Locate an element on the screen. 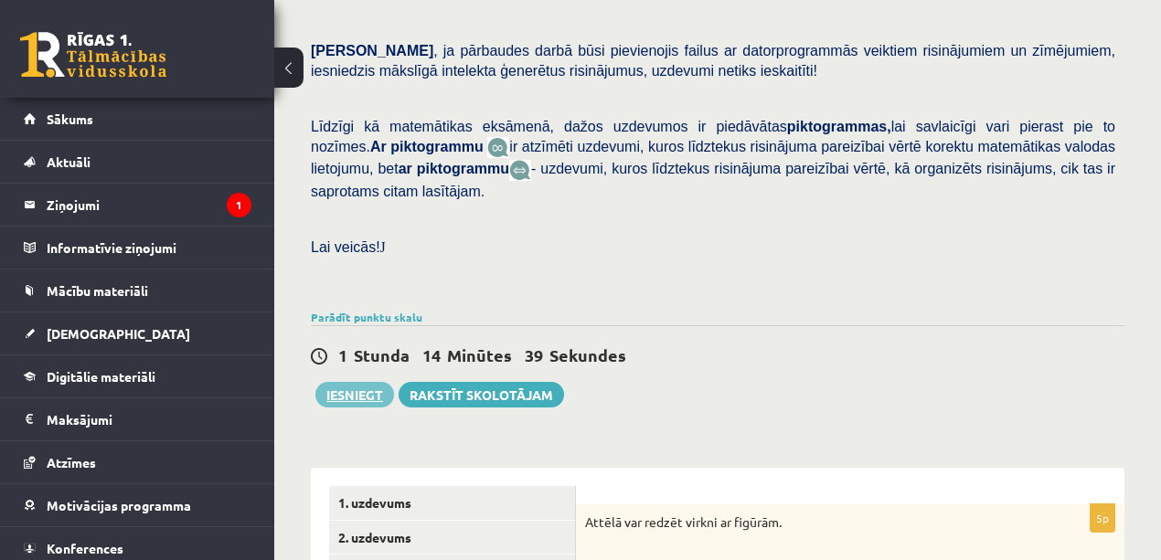 The height and width of the screenshot is (560, 1161). span: Lai veicās! is located at coordinates (346, 247).